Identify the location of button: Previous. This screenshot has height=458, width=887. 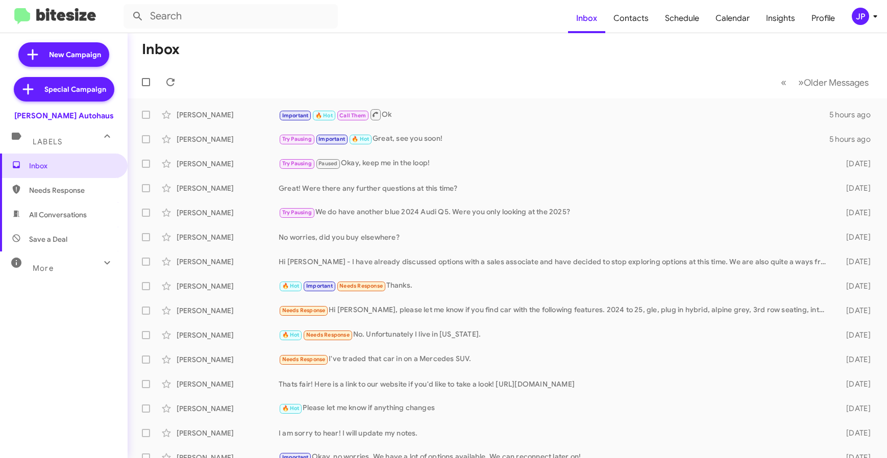
(783, 82).